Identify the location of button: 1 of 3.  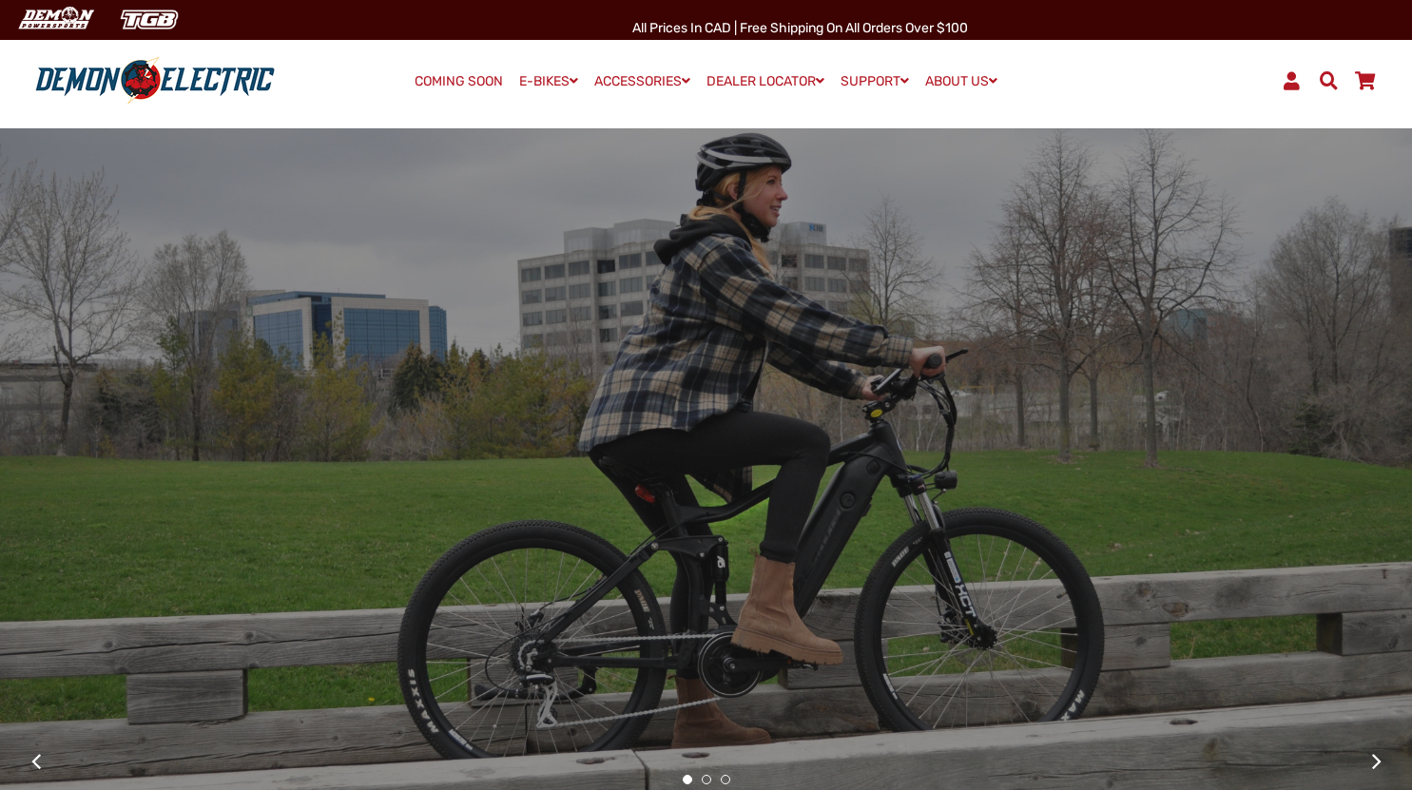
(687, 779).